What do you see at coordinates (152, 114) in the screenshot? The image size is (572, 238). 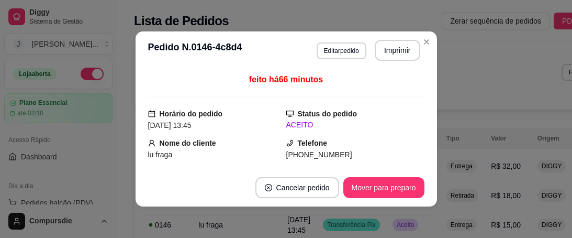 I see `span: calendar` at bounding box center [152, 114].